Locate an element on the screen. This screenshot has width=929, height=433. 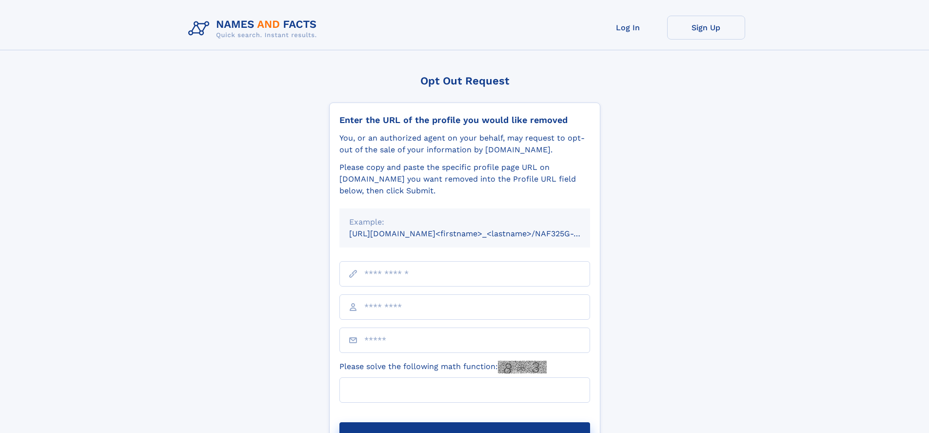
div: You, or an authorized agent on your behalf, may request to opt-out of the sale of your informatio... is located at coordinates (465, 144).